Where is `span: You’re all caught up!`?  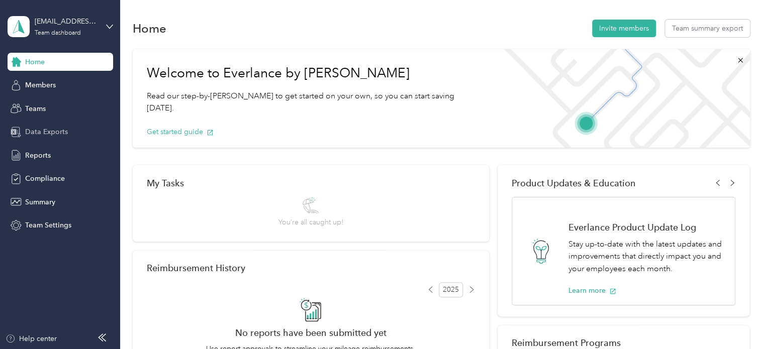 span: You’re all caught up! is located at coordinates (311, 222).